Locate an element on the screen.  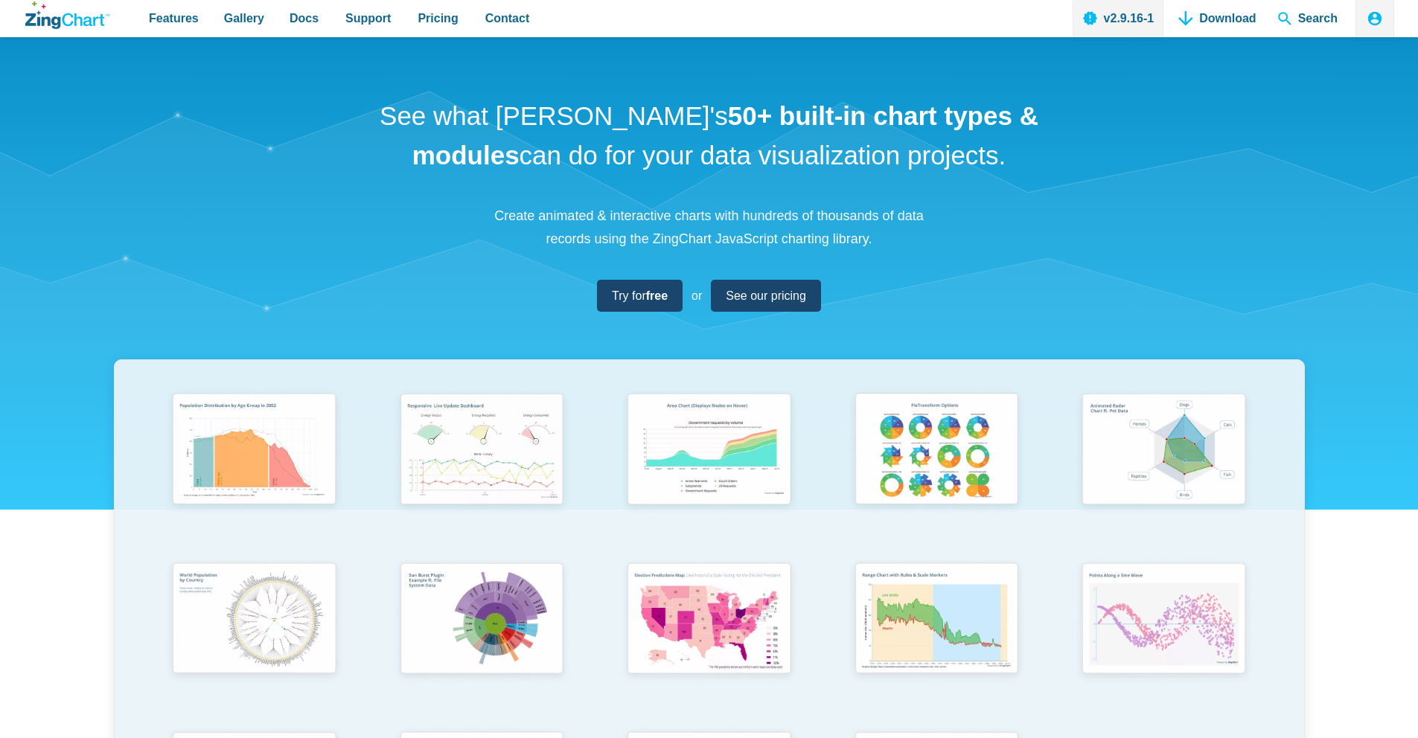
img: Sun Burst Plugin Example ft. File System Data is located at coordinates (482, 621).